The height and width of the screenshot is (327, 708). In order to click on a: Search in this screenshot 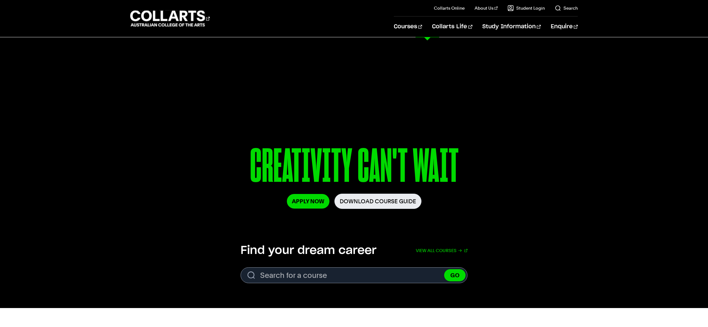, I will do `click(566, 8)`.